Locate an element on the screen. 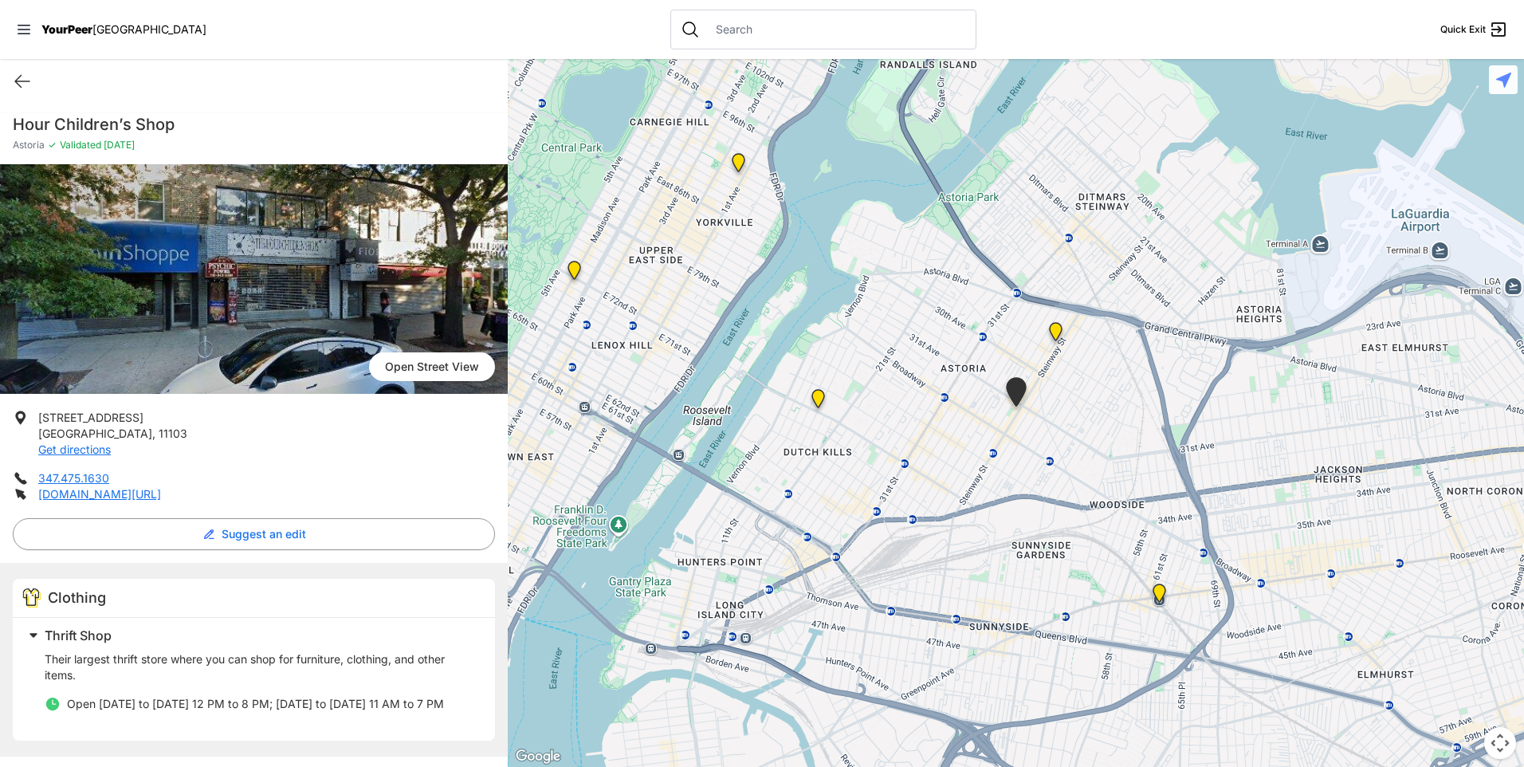  div: Avenue Church is located at coordinates (738, 166).